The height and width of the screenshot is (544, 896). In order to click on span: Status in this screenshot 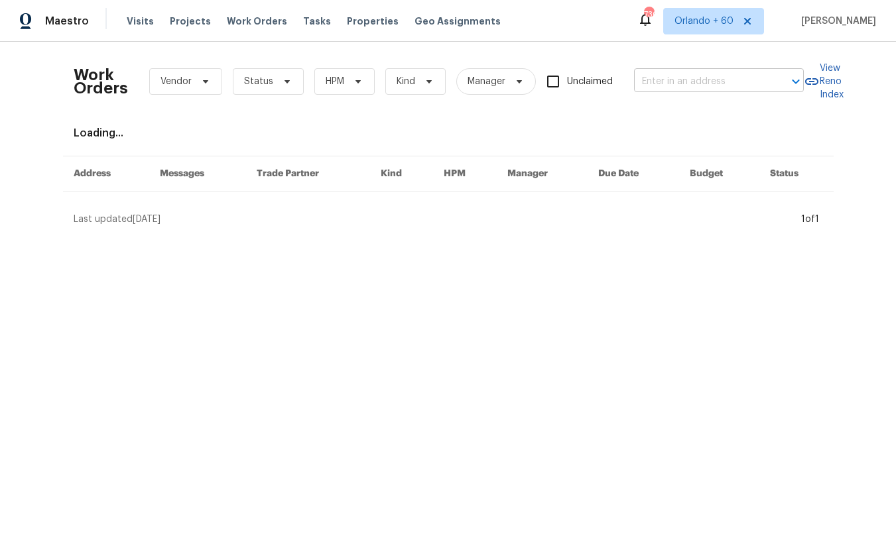, I will do `click(259, 82)`.